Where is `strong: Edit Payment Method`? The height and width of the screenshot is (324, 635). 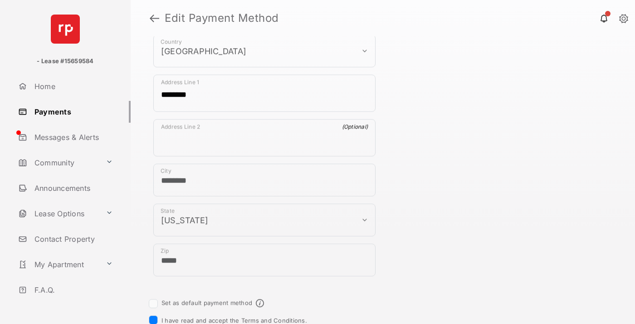 strong: Edit Payment Method is located at coordinates (222, 18).